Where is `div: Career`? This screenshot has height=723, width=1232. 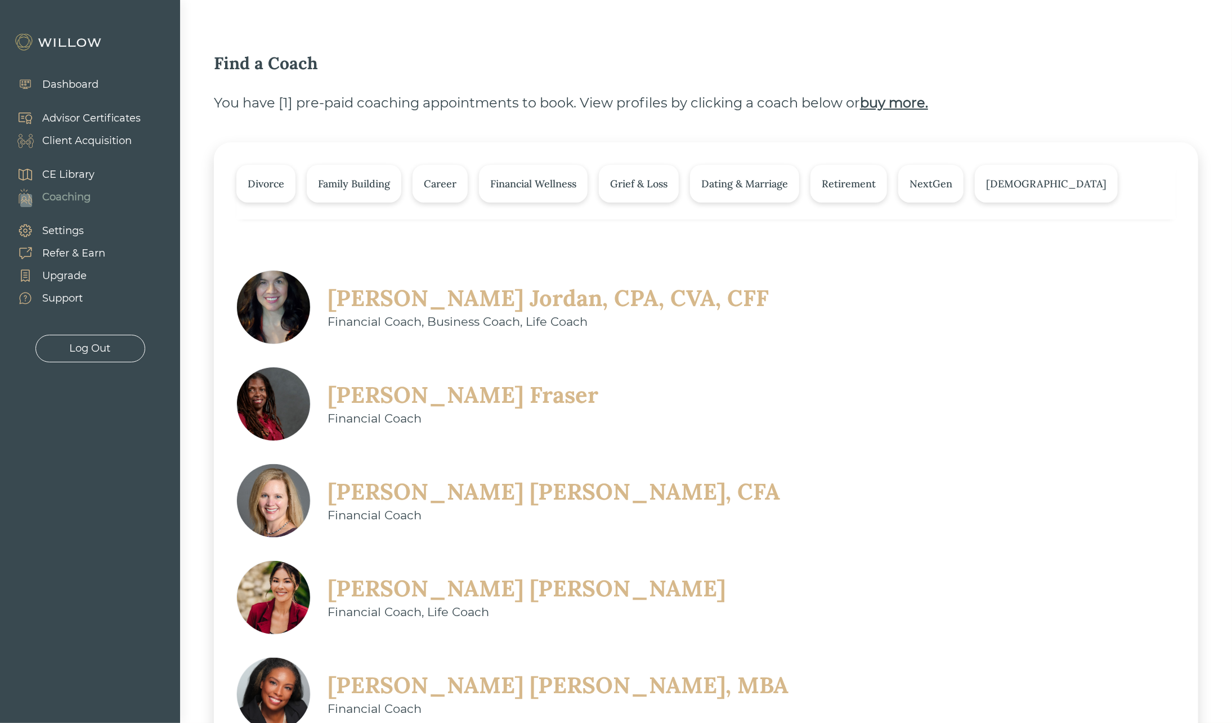 div: Career is located at coordinates (440, 183).